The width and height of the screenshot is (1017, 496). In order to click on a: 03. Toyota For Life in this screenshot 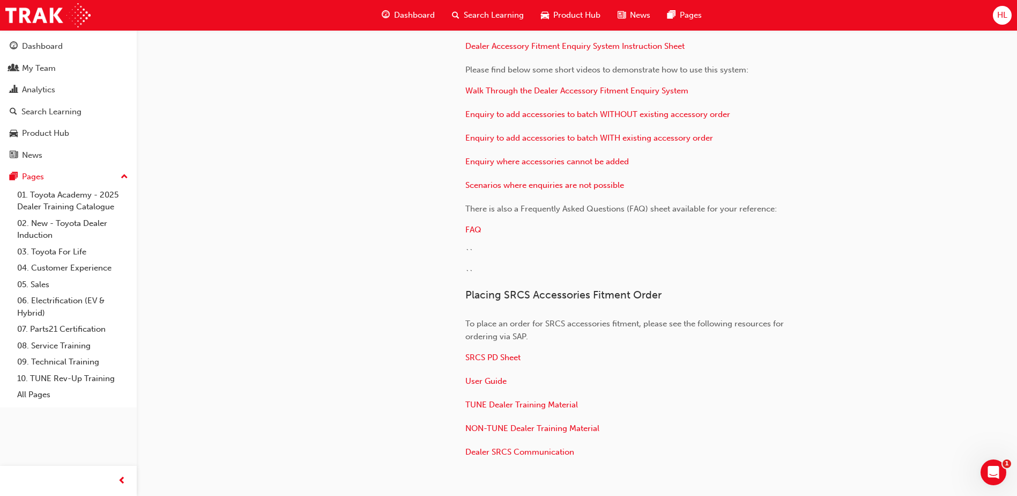, I will do `click(72, 252)`.